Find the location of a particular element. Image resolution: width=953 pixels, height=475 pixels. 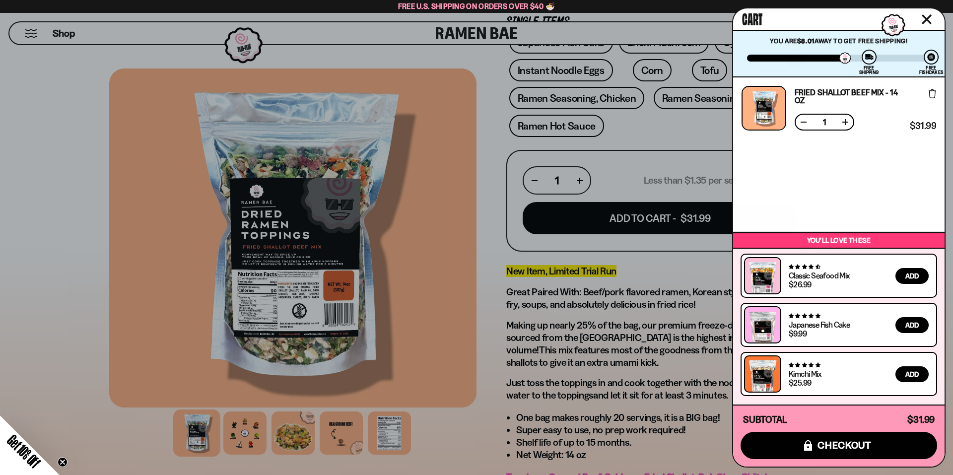

span: Free U.S. Shipping on Orders over $40 🍜 is located at coordinates (477, 6).